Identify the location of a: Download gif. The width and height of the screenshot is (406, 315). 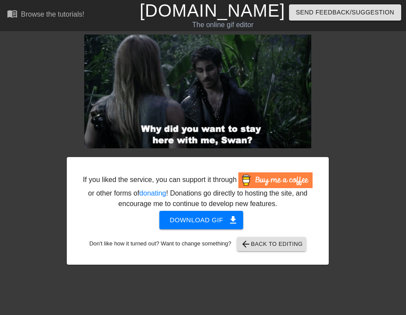
(198, 219).